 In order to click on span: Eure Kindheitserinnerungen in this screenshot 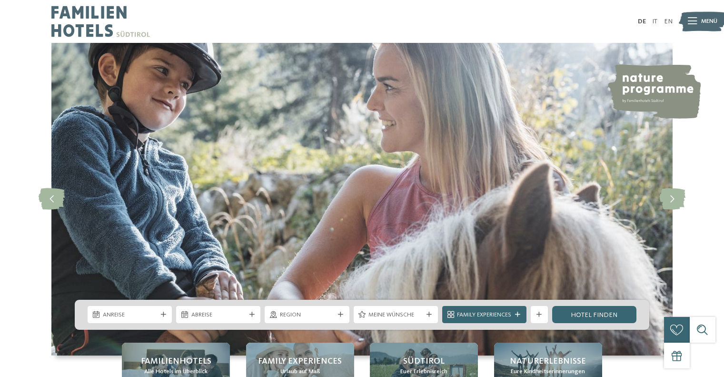, I will do `click(548, 371)`.